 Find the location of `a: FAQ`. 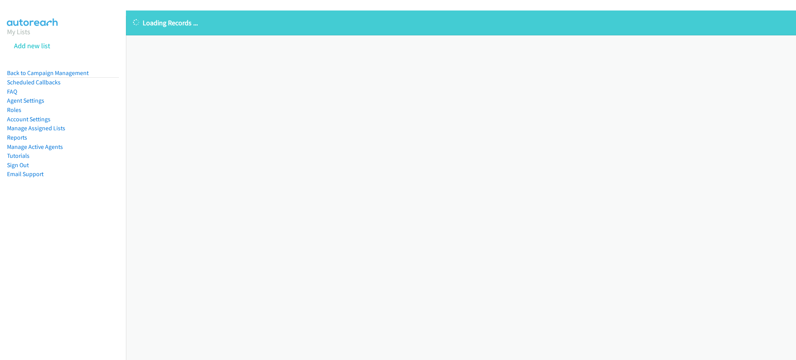

a: FAQ is located at coordinates (12, 91).